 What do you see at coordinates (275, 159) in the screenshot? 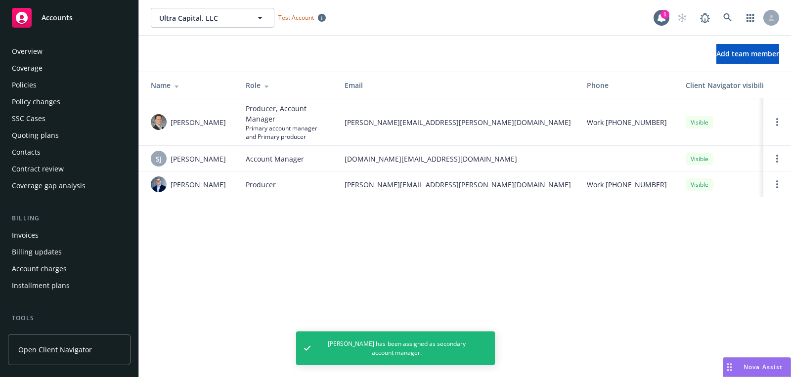
I see `span: Account Manager` at bounding box center [275, 159].